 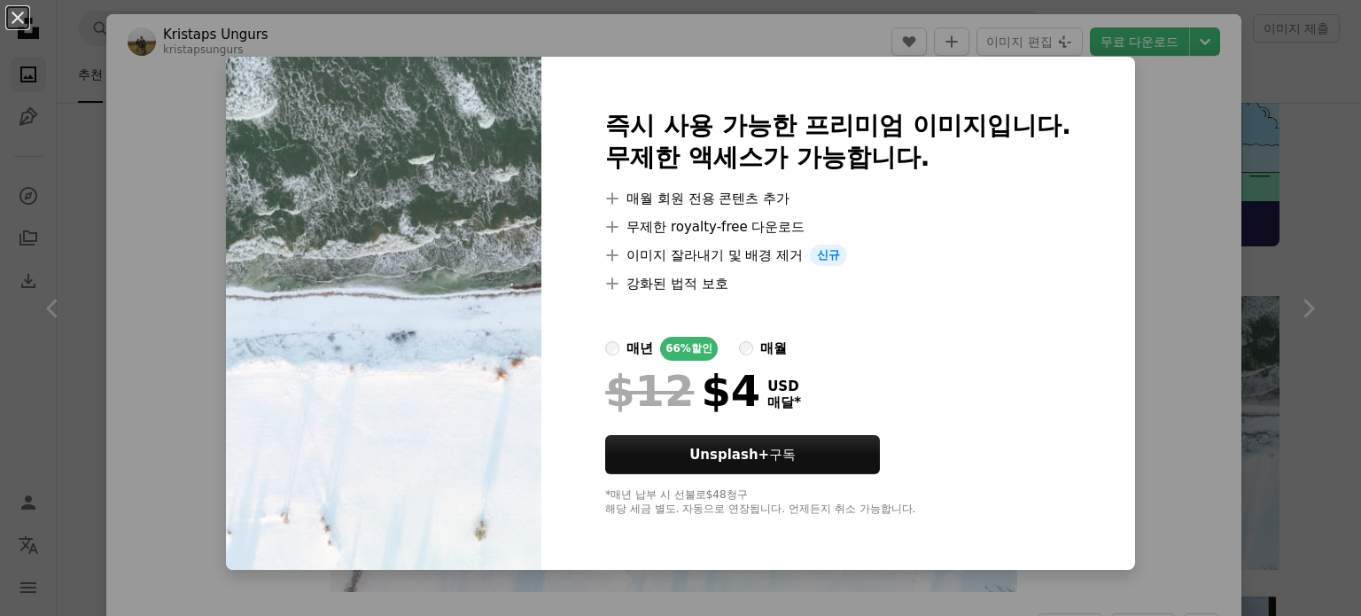 I want to click on div: 66% 할인, so click(x=688, y=348).